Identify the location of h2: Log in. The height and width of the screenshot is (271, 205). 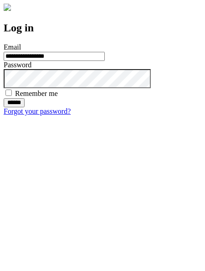
(102, 28).